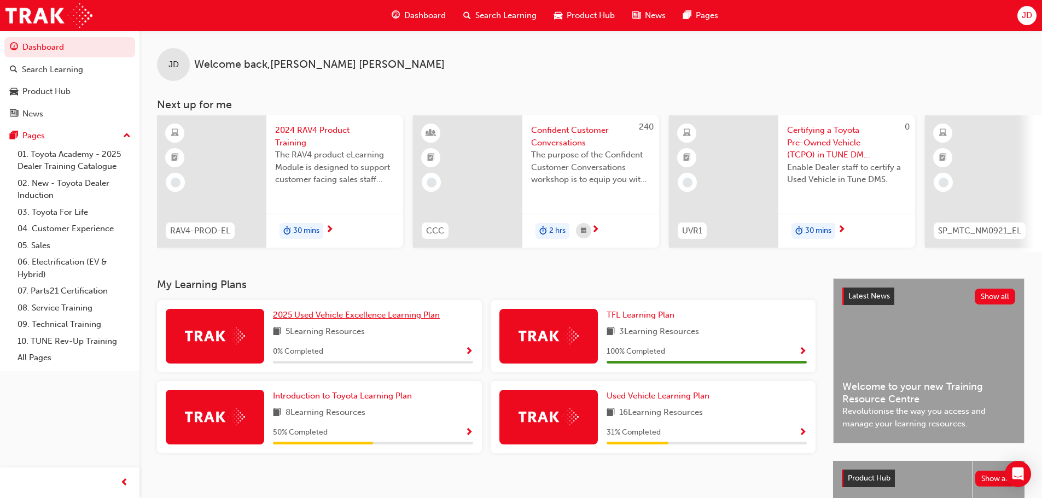  What do you see at coordinates (980, 231) in the screenshot?
I see `span: SP_MTC_NM0921_EL` at bounding box center [980, 231].